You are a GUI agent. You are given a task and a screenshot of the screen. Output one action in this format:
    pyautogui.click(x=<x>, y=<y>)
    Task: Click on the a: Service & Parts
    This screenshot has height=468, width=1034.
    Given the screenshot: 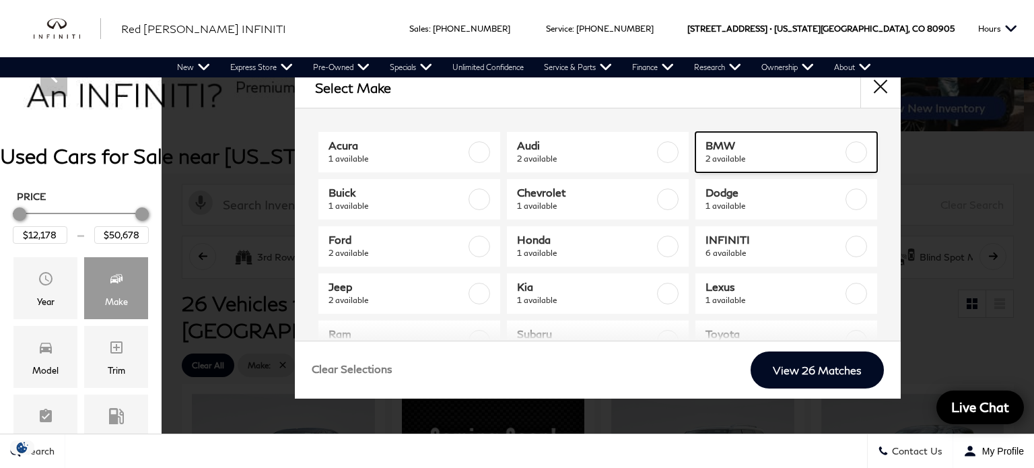 What is the action you would take?
    pyautogui.click(x=577, y=67)
    